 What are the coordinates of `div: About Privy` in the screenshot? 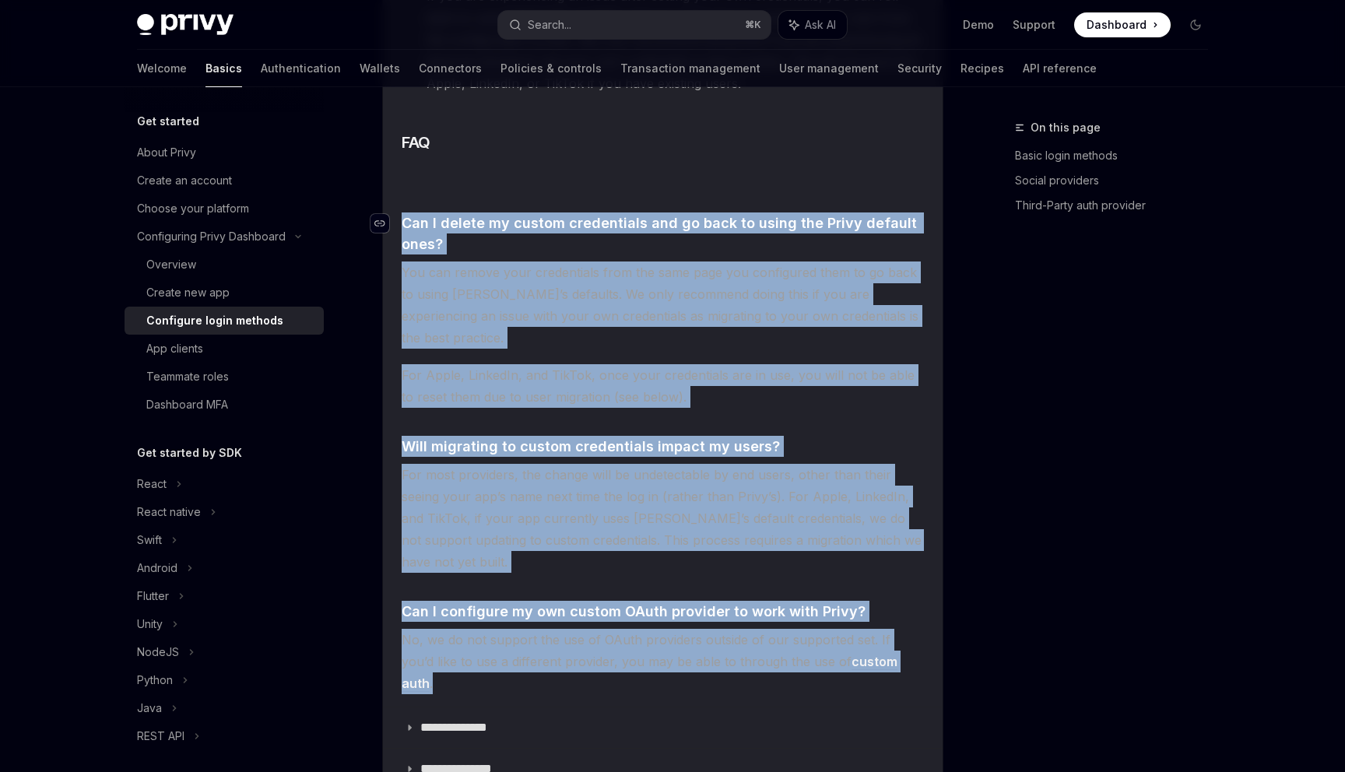 It's located at (167, 153).